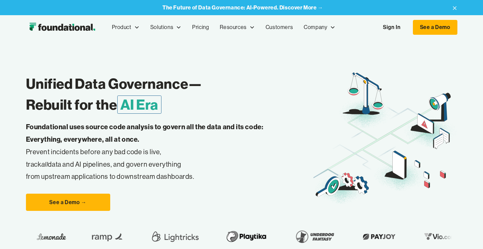 The image size is (483, 249). I want to click on img: Lemonade, so click(51, 236).